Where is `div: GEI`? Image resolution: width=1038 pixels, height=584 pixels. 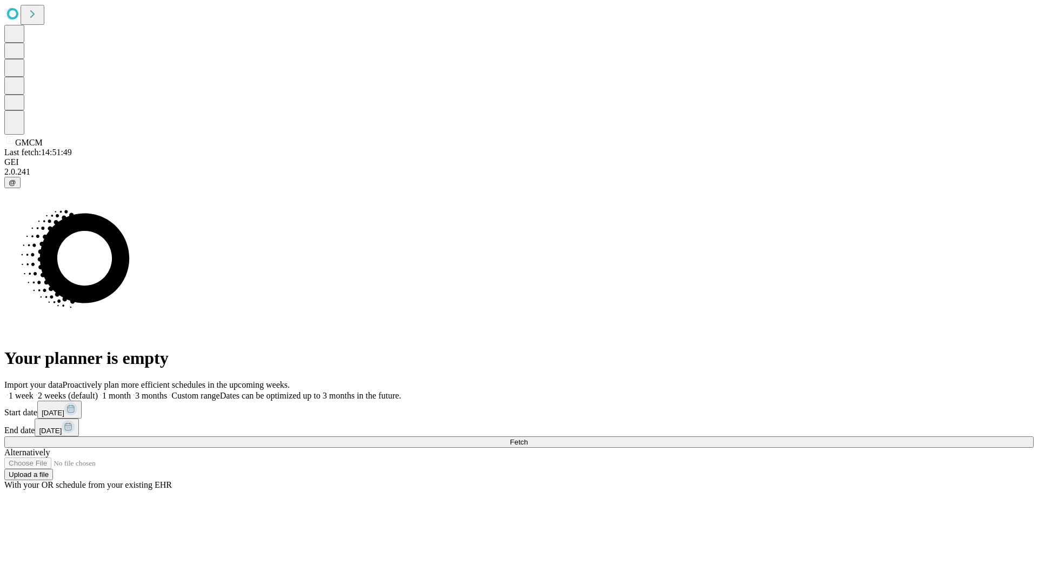
div: GEI is located at coordinates (519, 162).